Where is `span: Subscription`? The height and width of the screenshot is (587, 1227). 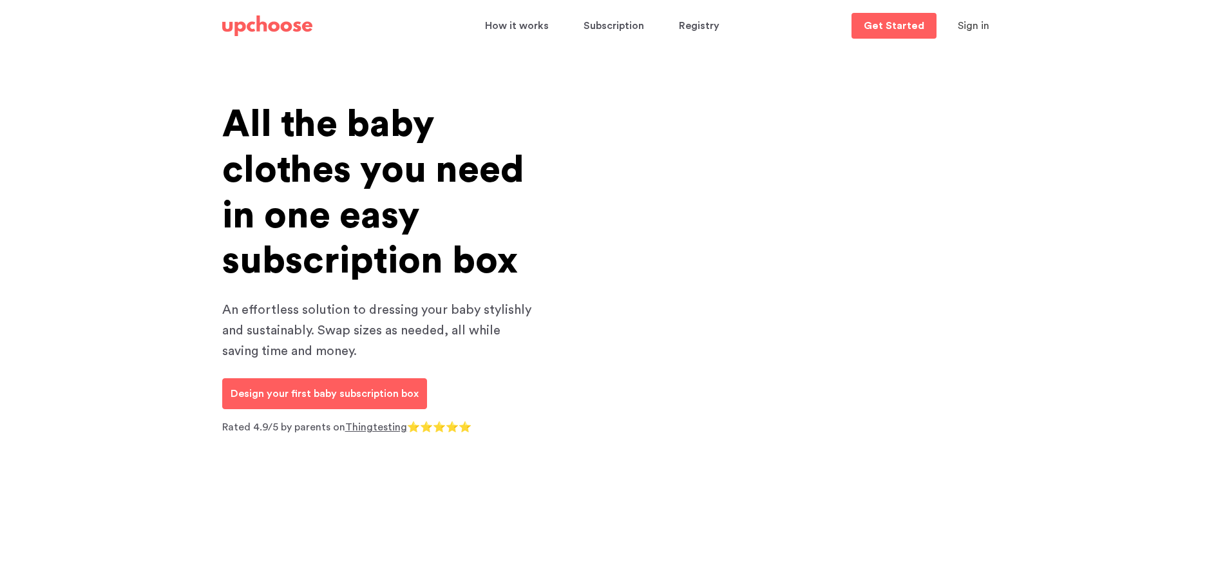 span: Subscription is located at coordinates (614, 26).